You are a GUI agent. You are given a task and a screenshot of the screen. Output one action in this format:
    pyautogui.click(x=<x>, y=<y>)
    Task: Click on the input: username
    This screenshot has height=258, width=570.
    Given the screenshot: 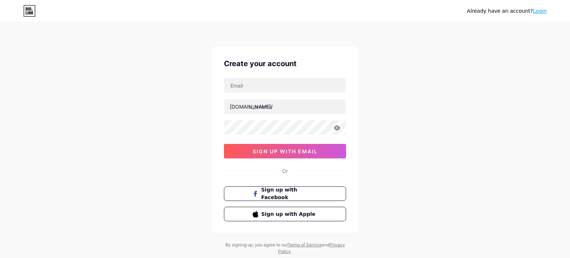 What is the action you would take?
    pyautogui.click(x=285, y=107)
    